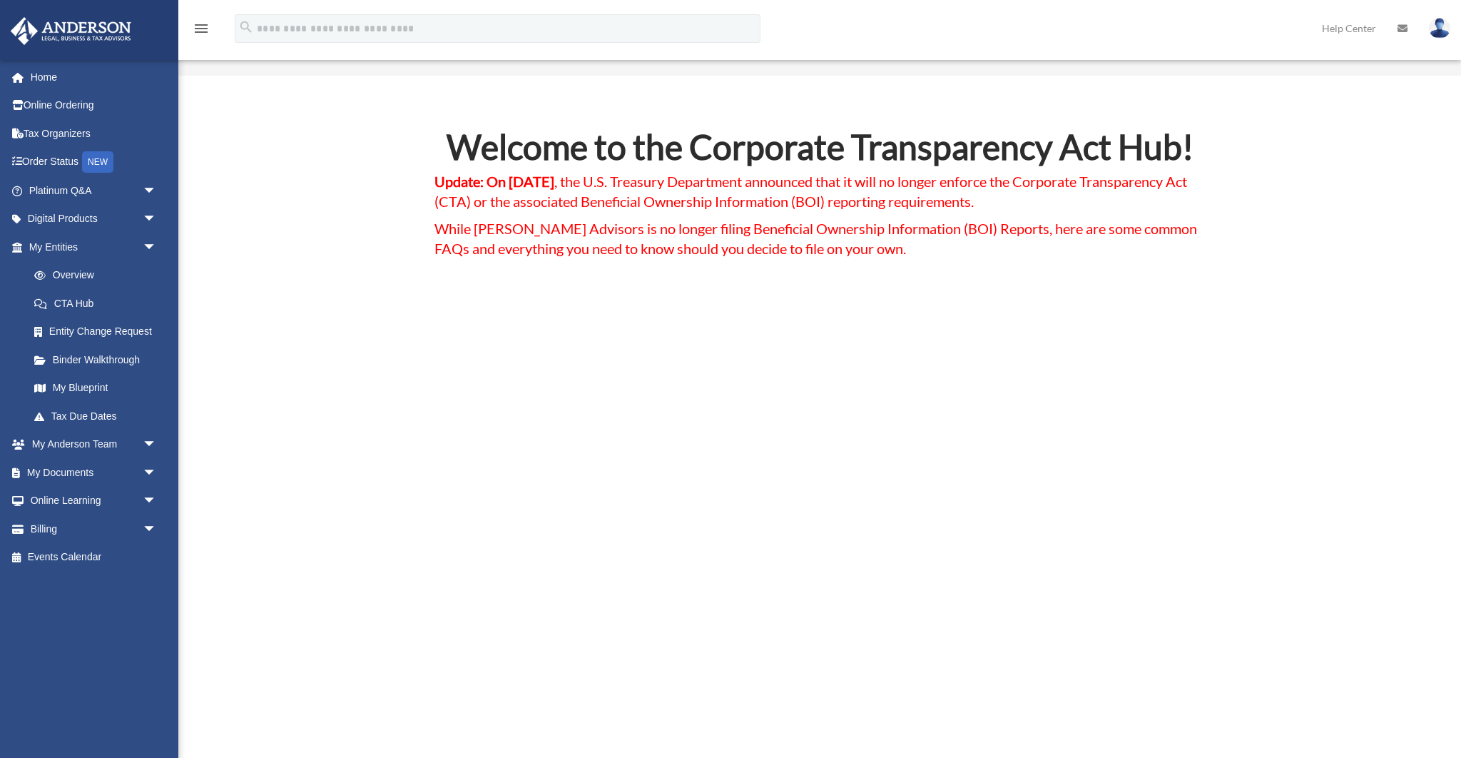 This screenshot has width=1461, height=758. What do you see at coordinates (94, 190) in the screenshot?
I see `a: Platinum Q&Aarrow_drop_down` at bounding box center [94, 190].